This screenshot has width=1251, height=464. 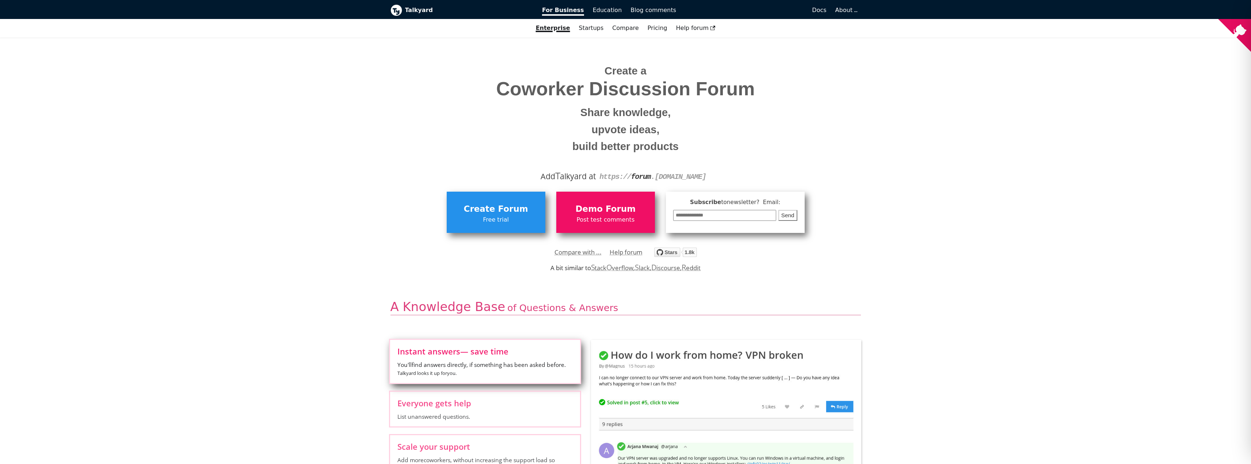 What do you see at coordinates (654, 267) in the screenshot?
I see `span: D` at bounding box center [654, 267].